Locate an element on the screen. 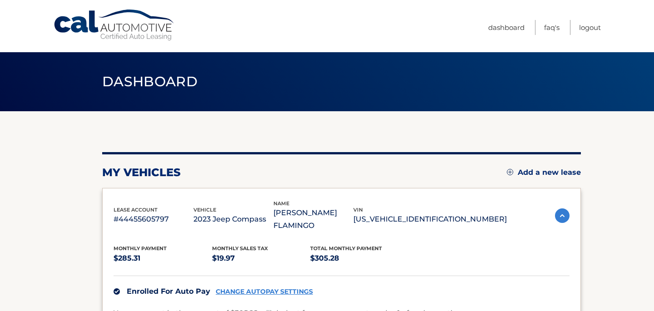 The height and width of the screenshot is (311, 654). a: Cal Automotive is located at coordinates (114, 25).